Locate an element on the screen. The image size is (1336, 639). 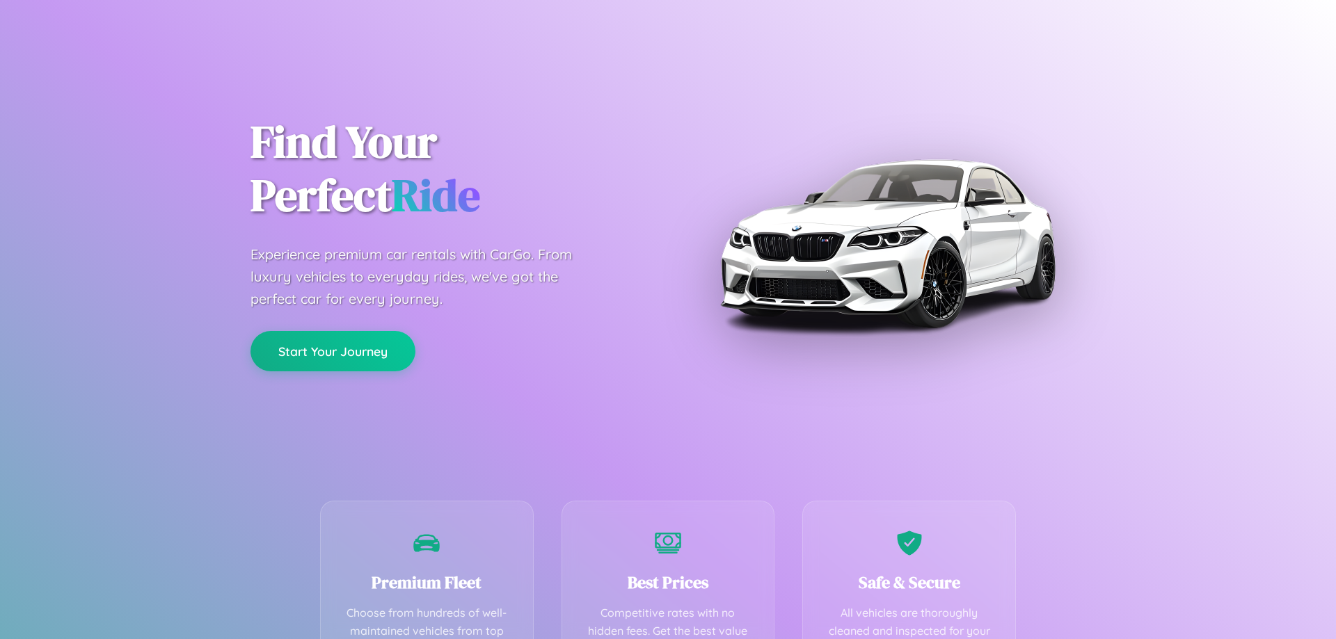
h3: Safe & Secure is located at coordinates (909, 582).